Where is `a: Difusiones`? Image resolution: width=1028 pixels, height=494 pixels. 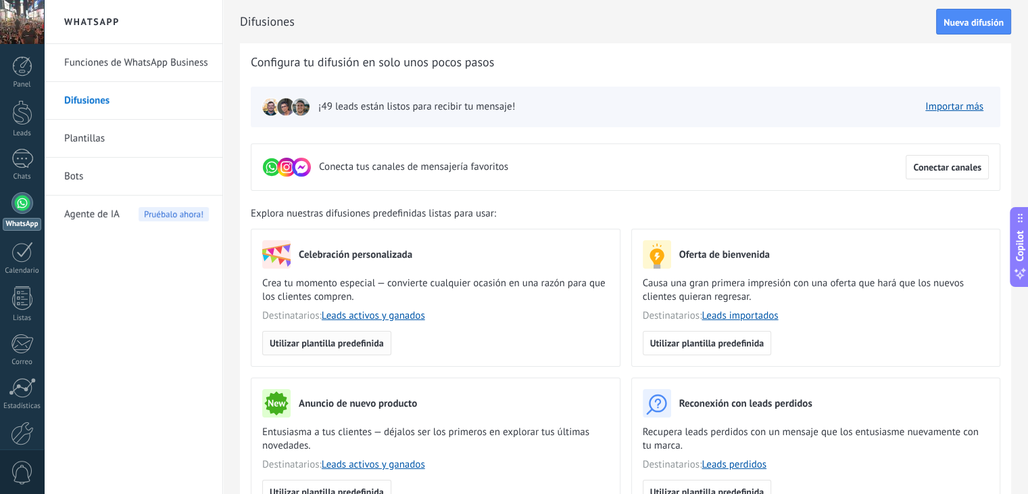
a: Difusiones is located at coordinates (137, 101).